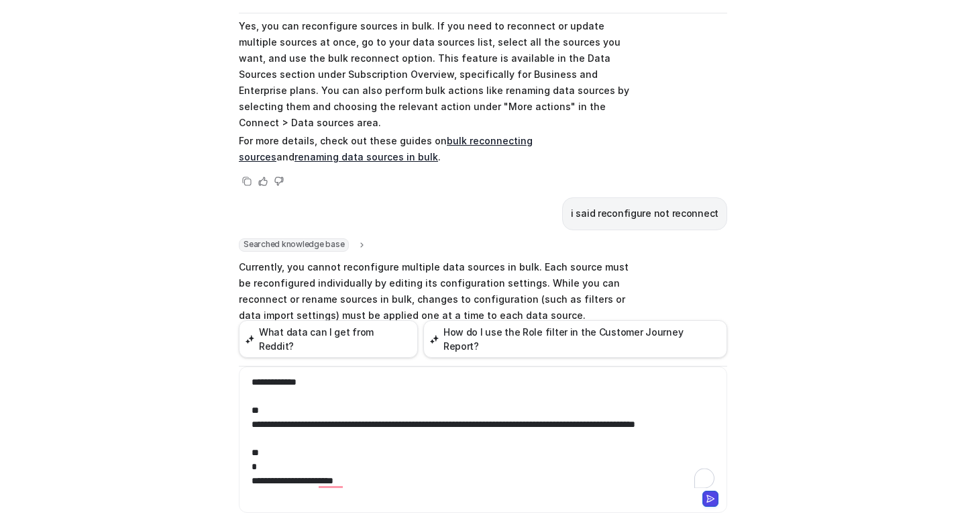 The image size is (966, 529). Describe the element at coordinates (328, 339) in the screenshot. I see `button: What data can I get from Reddit?` at that location.